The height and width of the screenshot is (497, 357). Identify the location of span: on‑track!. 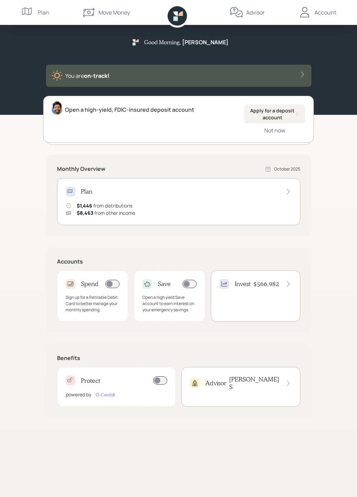
(97, 76).